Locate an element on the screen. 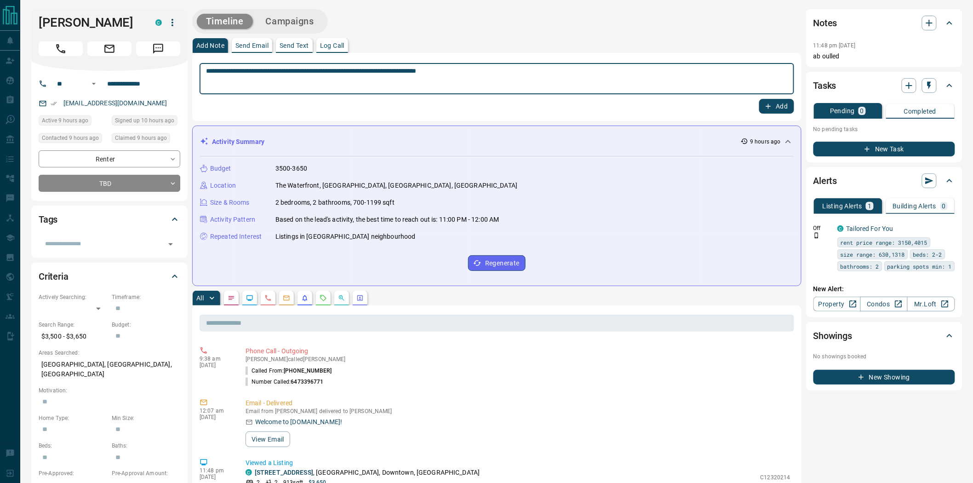 The width and height of the screenshot is (973, 483). span: 6473396771 is located at coordinates (307, 382).